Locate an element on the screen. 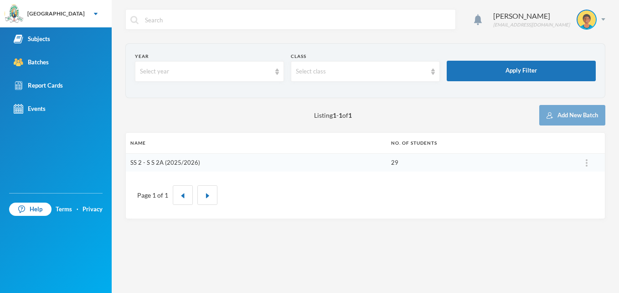 This screenshot has width=619, height=293. th: Name is located at coordinates (256, 143).